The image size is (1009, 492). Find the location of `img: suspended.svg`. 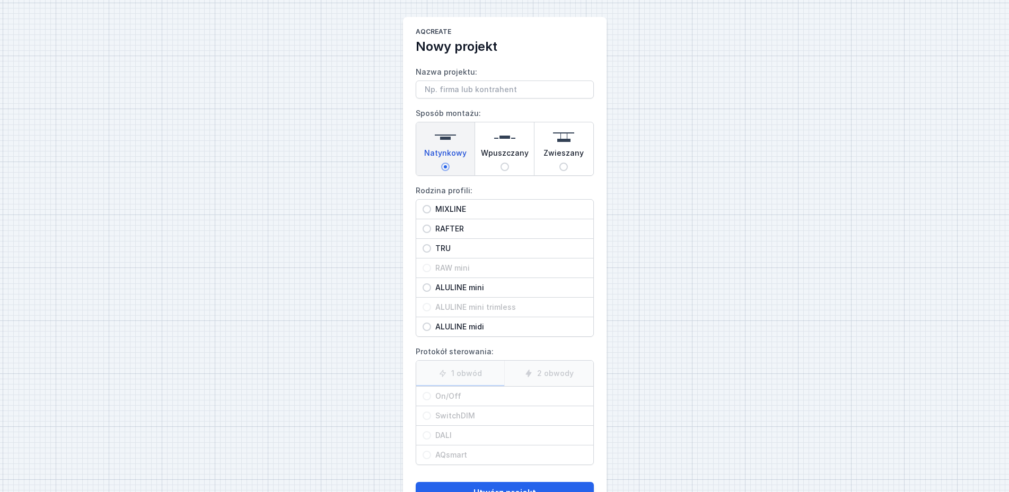

img: suspended.svg is located at coordinates (563, 137).